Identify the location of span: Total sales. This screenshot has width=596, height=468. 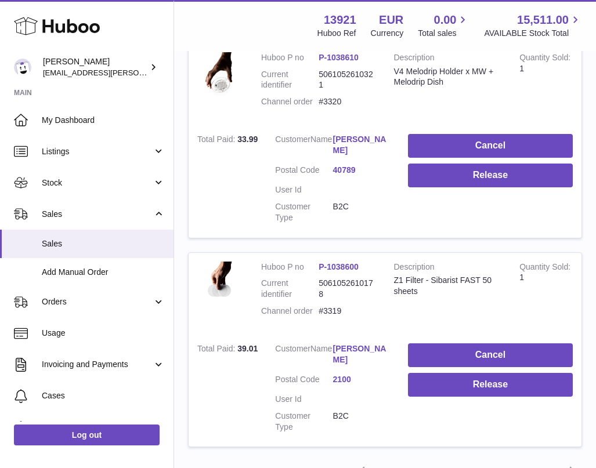
(443, 33).